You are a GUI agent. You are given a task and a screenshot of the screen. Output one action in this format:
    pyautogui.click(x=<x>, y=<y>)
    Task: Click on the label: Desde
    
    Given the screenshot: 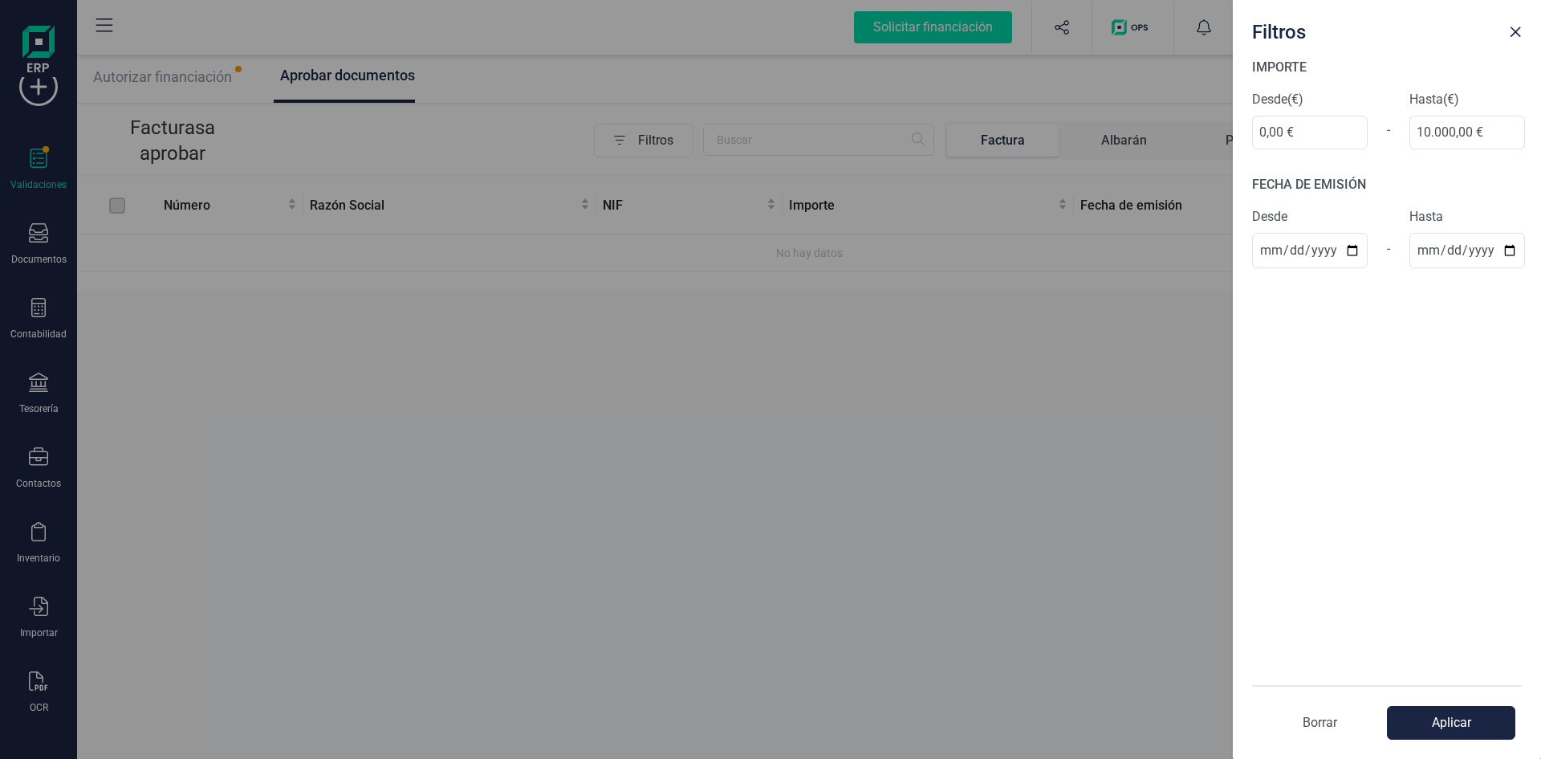 What is the action you would take?
    pyautogui.click(x=1310, y=217)
    